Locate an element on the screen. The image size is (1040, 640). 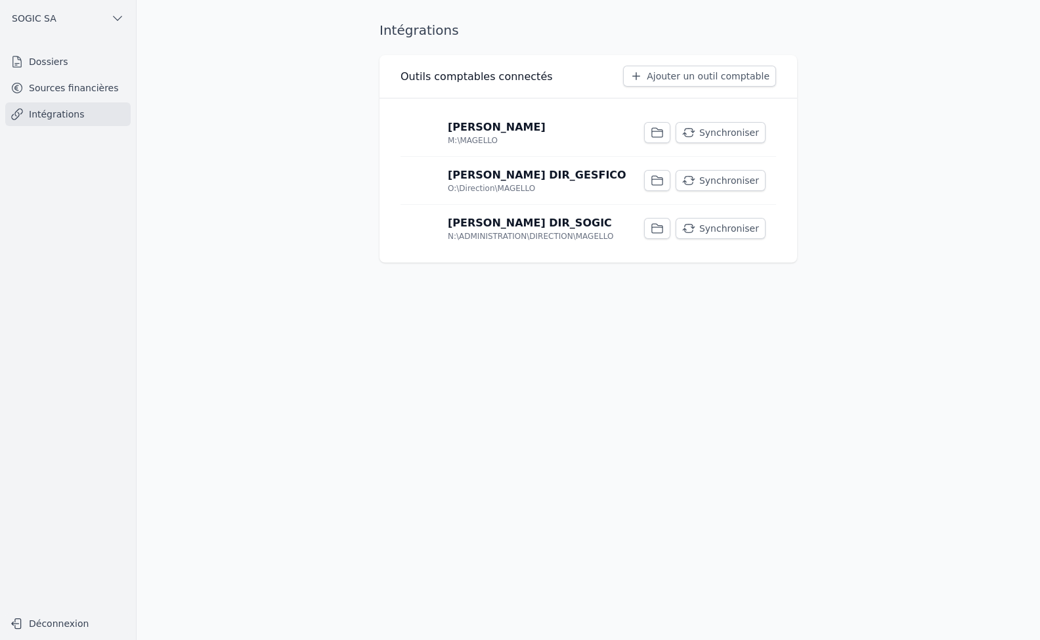
button: Déconnexion is located at coordinates (68, 624).